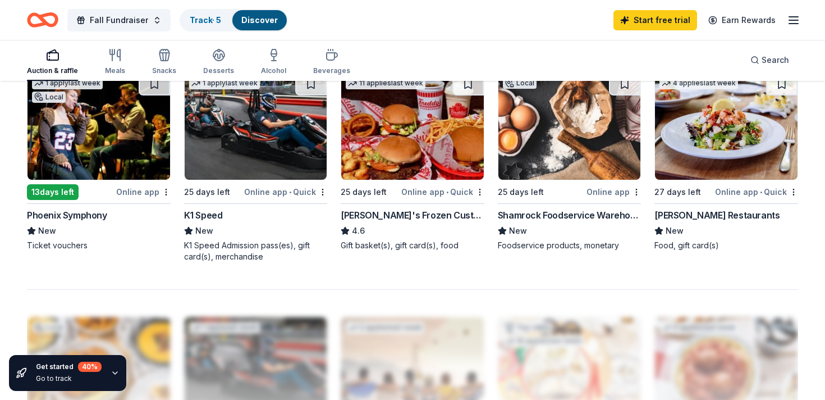 The width and height of the screenshot is (825, 400). What do you see at coordinates (699, 83) in the screenshot?
I see `div: 4 applies last week` at bounding box center [699, 83].